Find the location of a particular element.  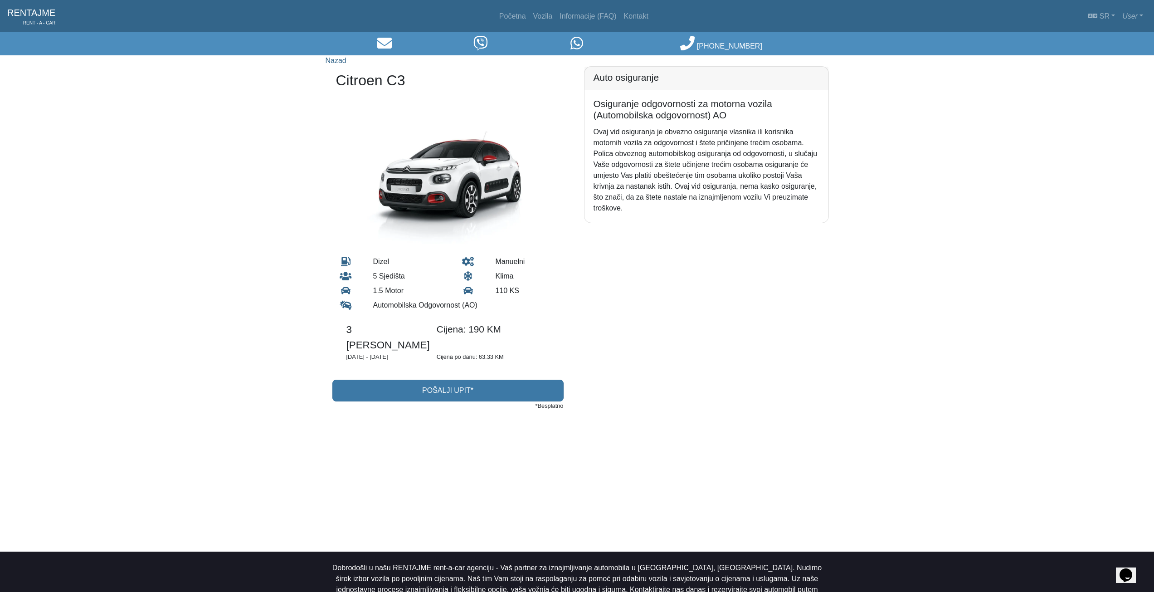

a: Nazad is located at coordinates (336, 60).